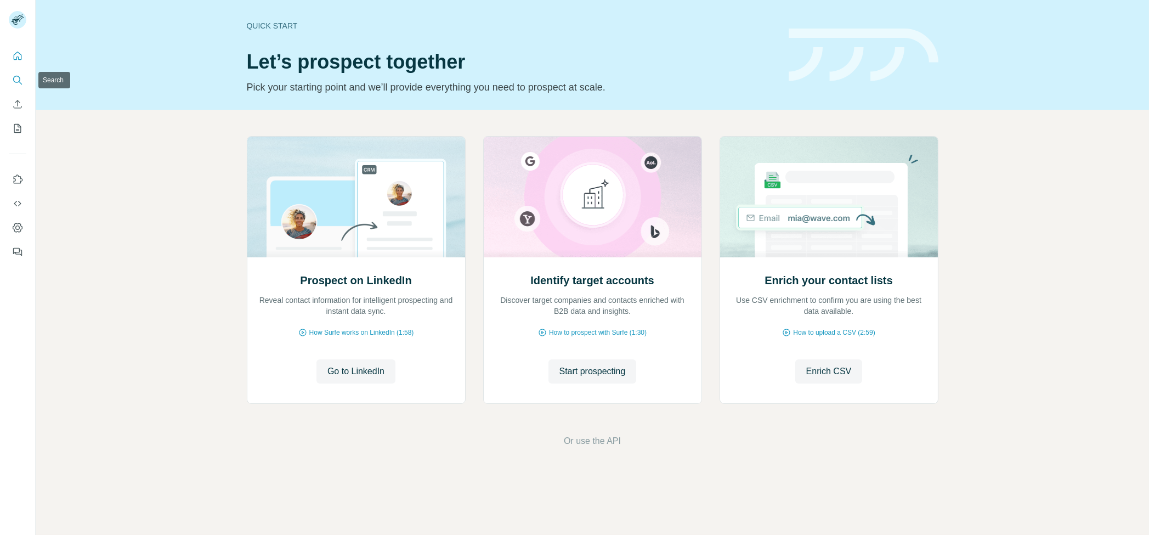 The height and width of the screenshot is (535, 1149). Describe the element at coordinates (592, 371) in the screenshot. I see `span: Start prospecting` at that location.